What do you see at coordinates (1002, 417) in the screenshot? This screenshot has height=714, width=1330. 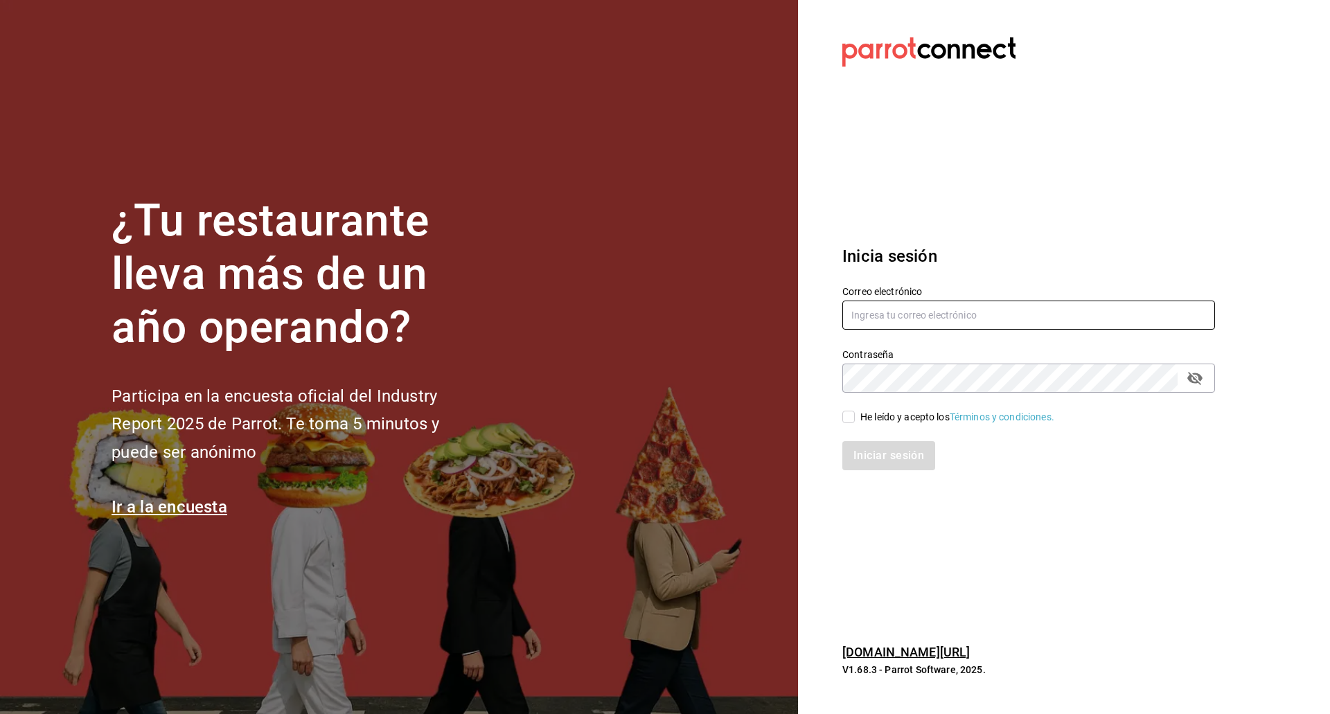 I see `a: Términos y condiciones.` at bounding box center [1002, 417].